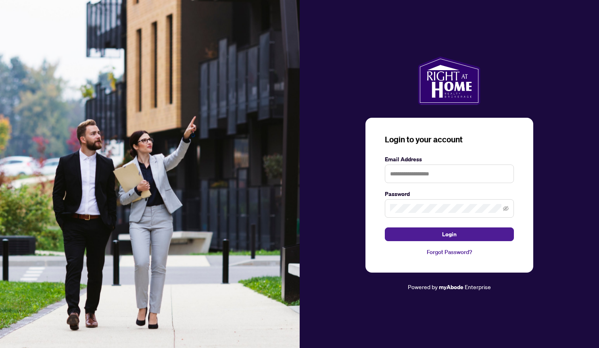  I want to click on img: ma-logo, so click(449, 81).